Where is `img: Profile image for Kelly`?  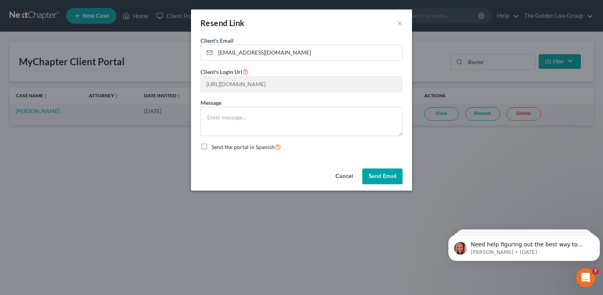
img: Profile image for Kelly is located at coordinates (15, 30).